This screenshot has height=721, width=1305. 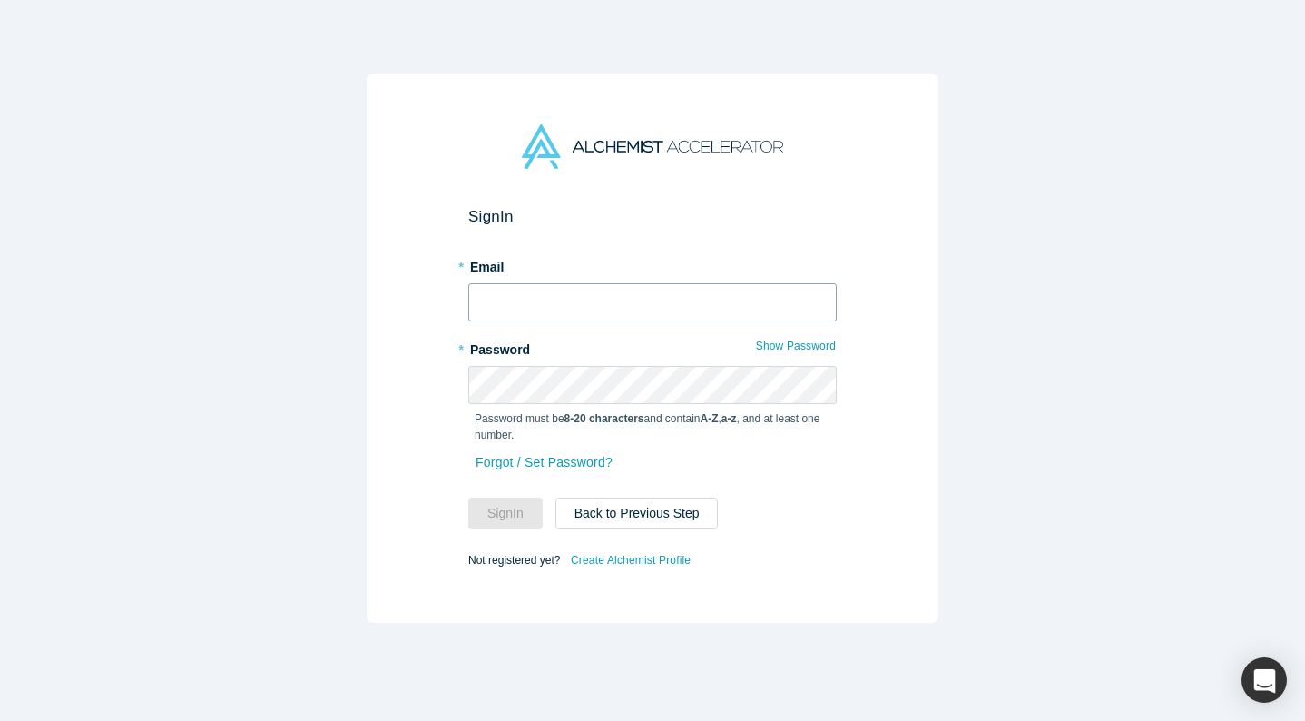 I want to click on label: Password, so click(x=653, y=347).